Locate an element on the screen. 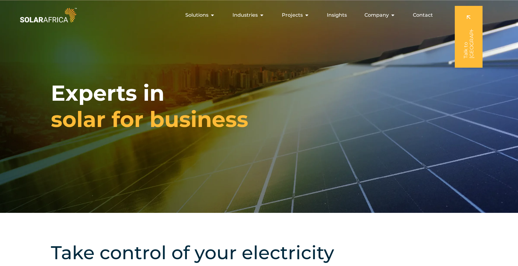 This screenshot has height=266, width=518. span: solar for business is located at coordinates (150, 119).